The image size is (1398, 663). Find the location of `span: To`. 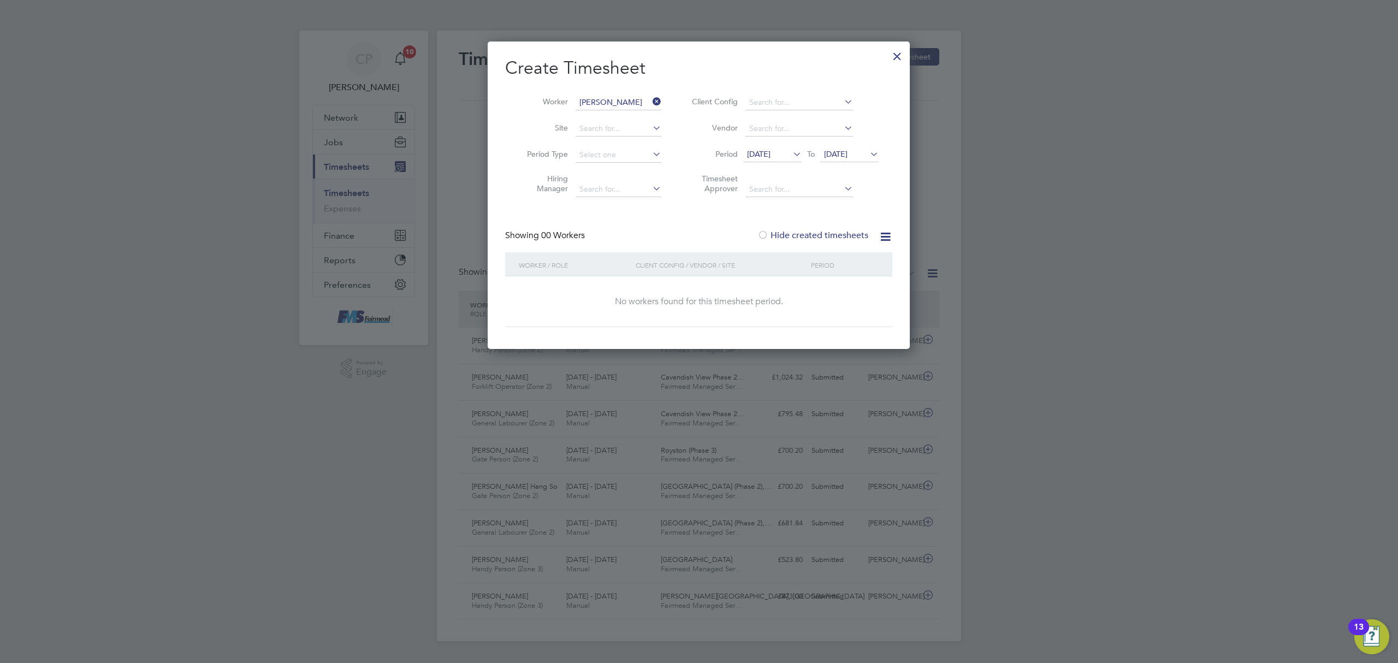

span: To is located at coordinates (811, 154).